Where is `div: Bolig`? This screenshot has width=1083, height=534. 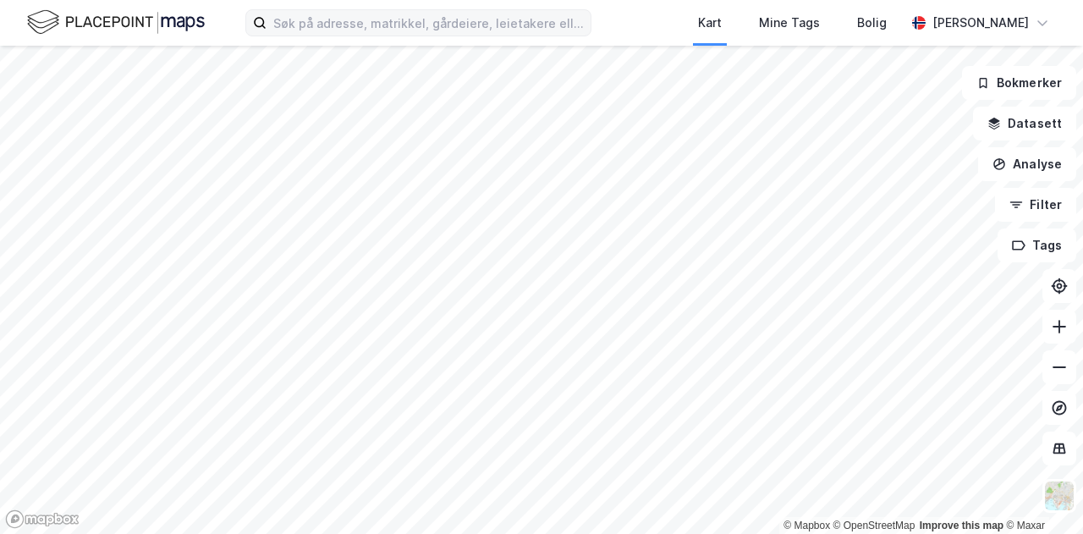
div: Bolig is located at coordinates (871, 23).